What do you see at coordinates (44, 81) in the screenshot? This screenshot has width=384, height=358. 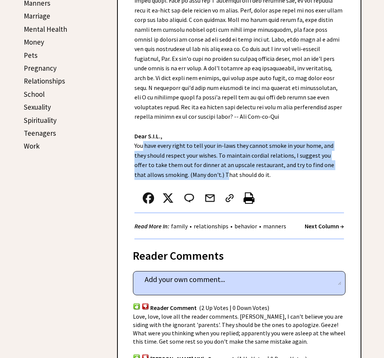 I see `a: Relationships` at bounding box center [44, 81].